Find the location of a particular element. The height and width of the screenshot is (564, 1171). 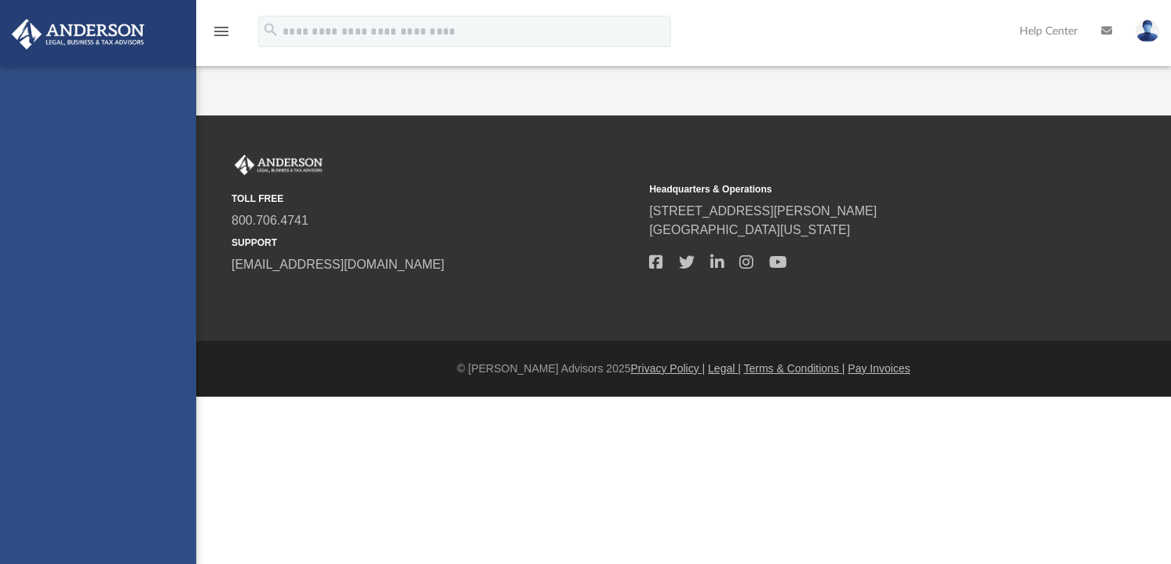

a: Privacy Policy | is located at coordinates (668, 368).